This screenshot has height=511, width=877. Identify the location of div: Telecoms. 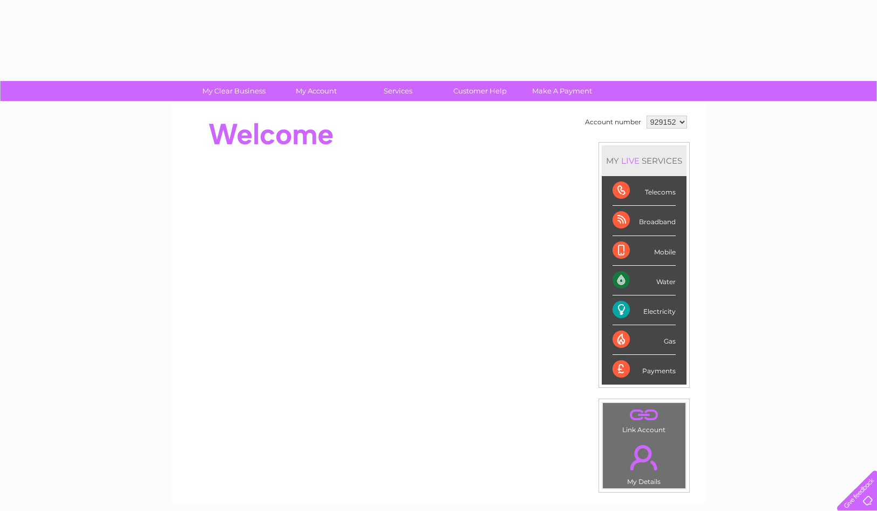
(644, 191).